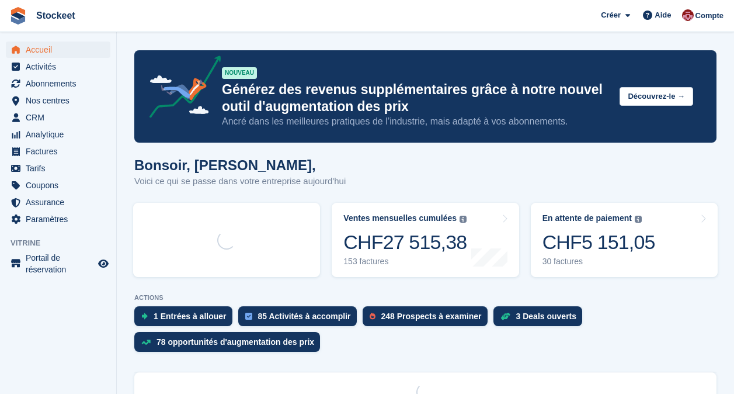 The width and height of the screenshot is (734, 394). Describe the element at coordinates (61, 168) in the screenshot. I see `span: Tarifs` at that location.